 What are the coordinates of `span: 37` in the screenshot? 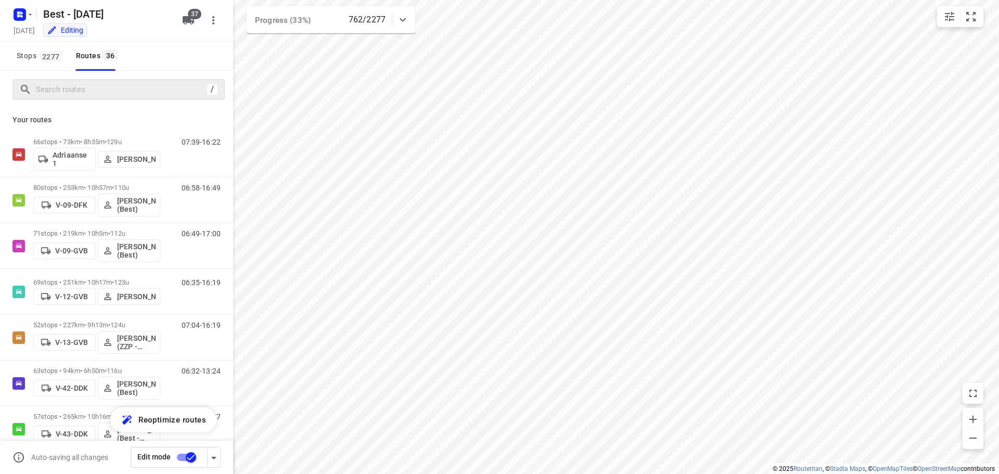 It's located at (195, 14).